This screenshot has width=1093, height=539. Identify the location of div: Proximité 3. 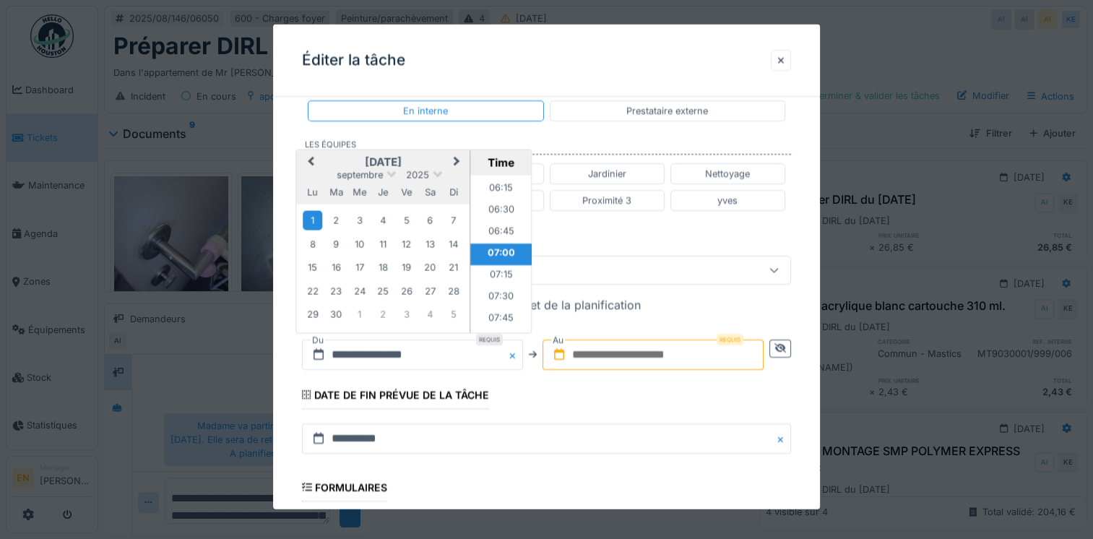
(607, 200).